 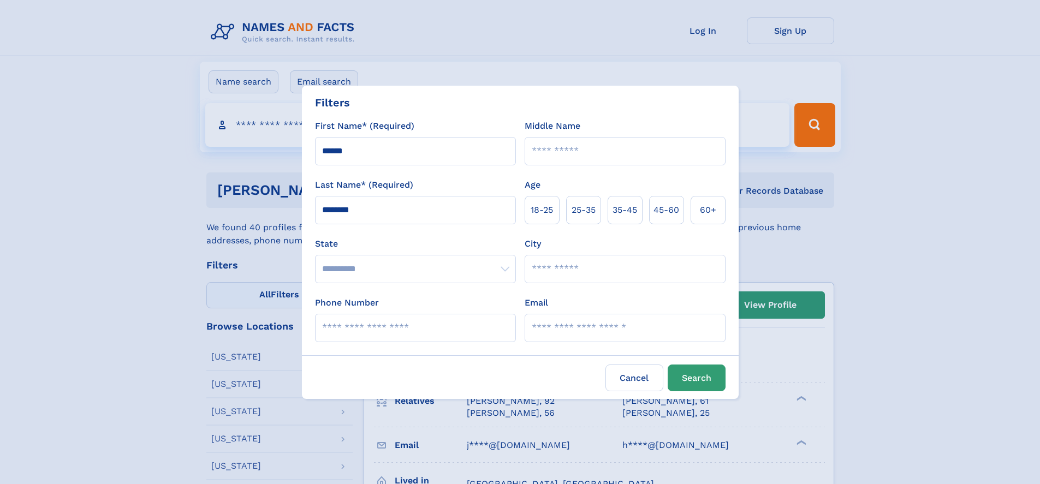 What do you see at coordinates (532, 185) in the screenshot?
I see `label: Age` at bounding box center [532, 185].